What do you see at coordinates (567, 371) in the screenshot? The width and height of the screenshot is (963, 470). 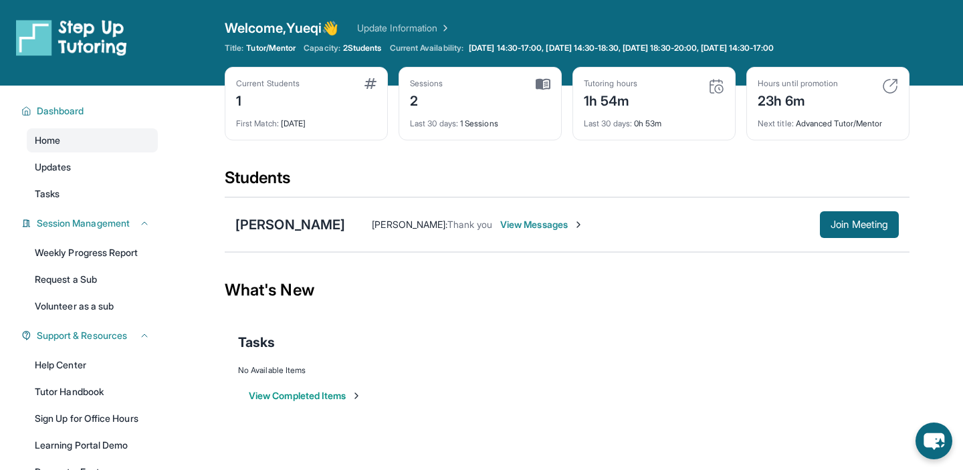 I see `div: No Available Items` at bounding box center [567, 371].